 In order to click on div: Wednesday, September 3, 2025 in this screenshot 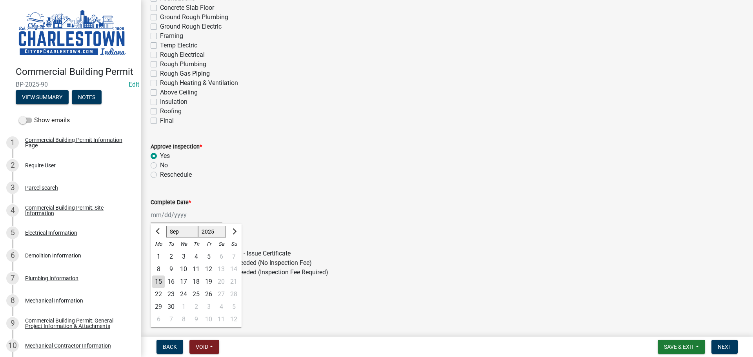, I will do `click(184, 257)`.